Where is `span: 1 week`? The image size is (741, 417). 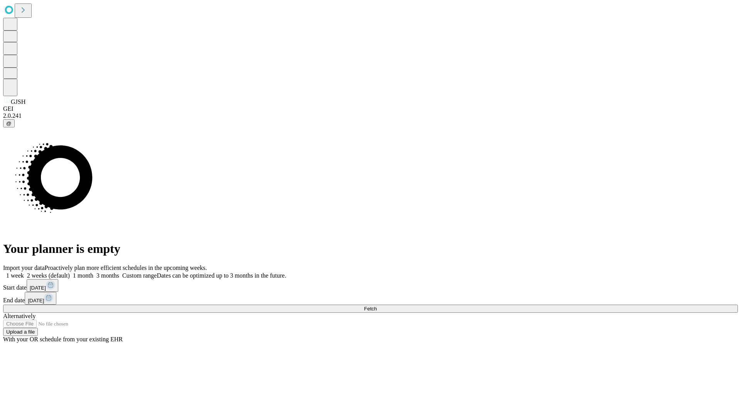
span: 1 week is located at coordinates (15, 275).